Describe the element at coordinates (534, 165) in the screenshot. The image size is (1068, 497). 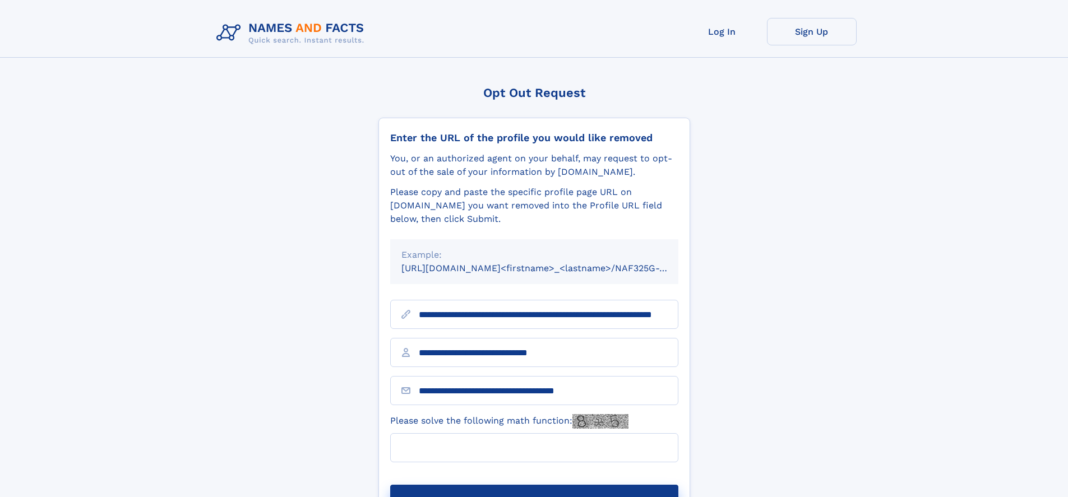
I see `div: You, or an authorized agent on your behalf, may request to opt-out of the sale of your informatio...` at that location.